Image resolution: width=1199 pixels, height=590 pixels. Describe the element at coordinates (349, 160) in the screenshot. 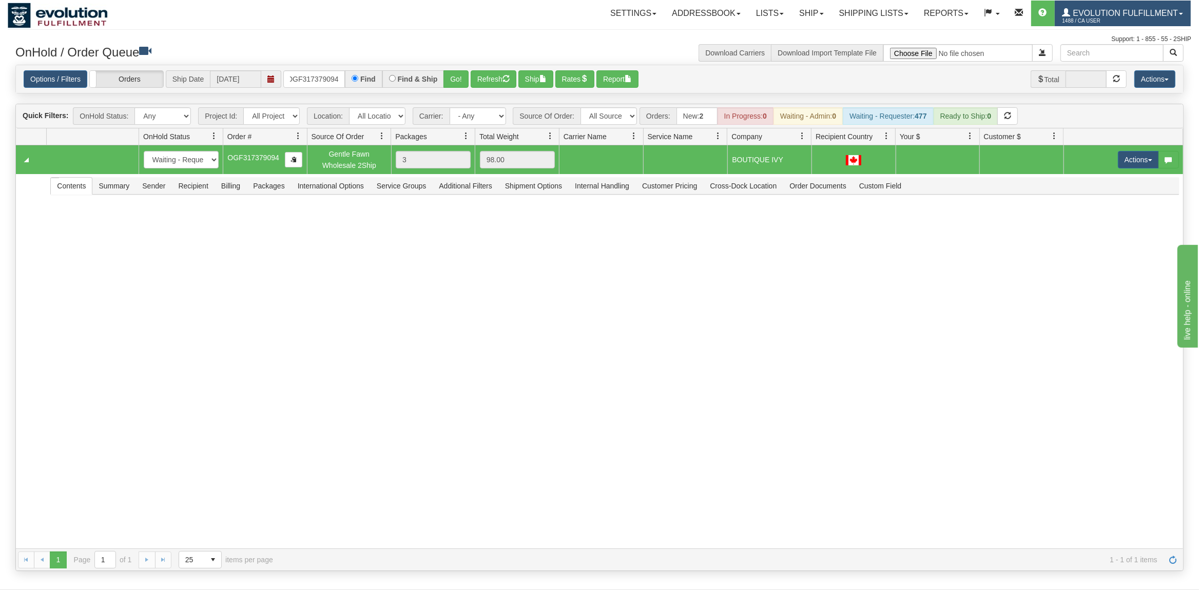

I see `div: Gentle Fawn Wholesale 2Ship` at that location.